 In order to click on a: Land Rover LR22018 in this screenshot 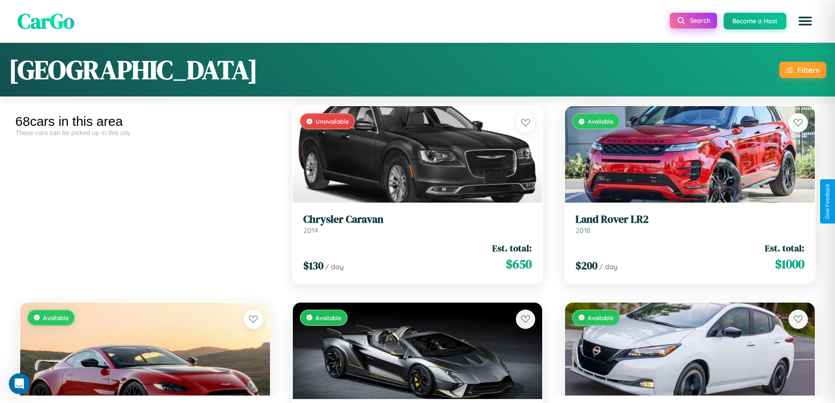, I will do `click(690, 223)`.